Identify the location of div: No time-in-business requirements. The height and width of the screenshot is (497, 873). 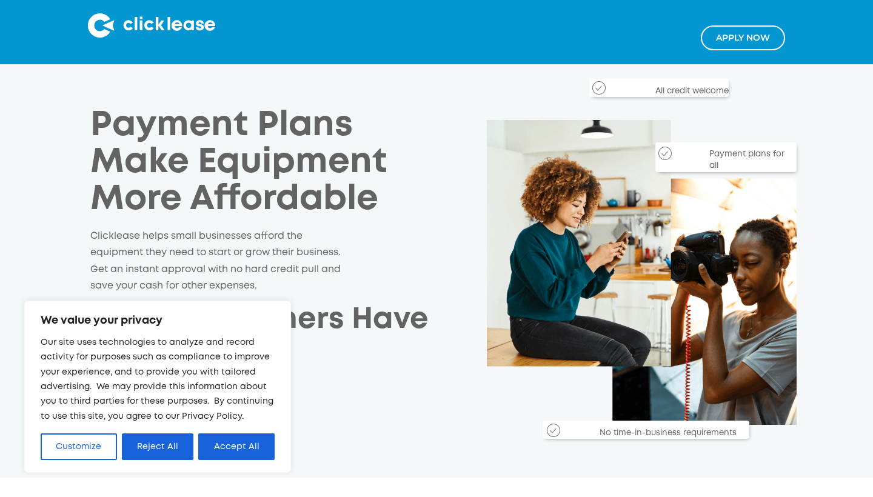
(640, 429).